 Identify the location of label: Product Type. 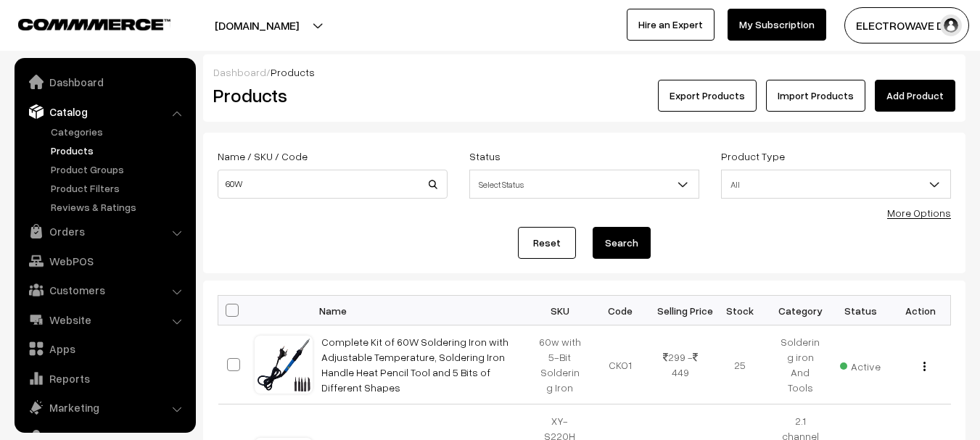
(753, 156).